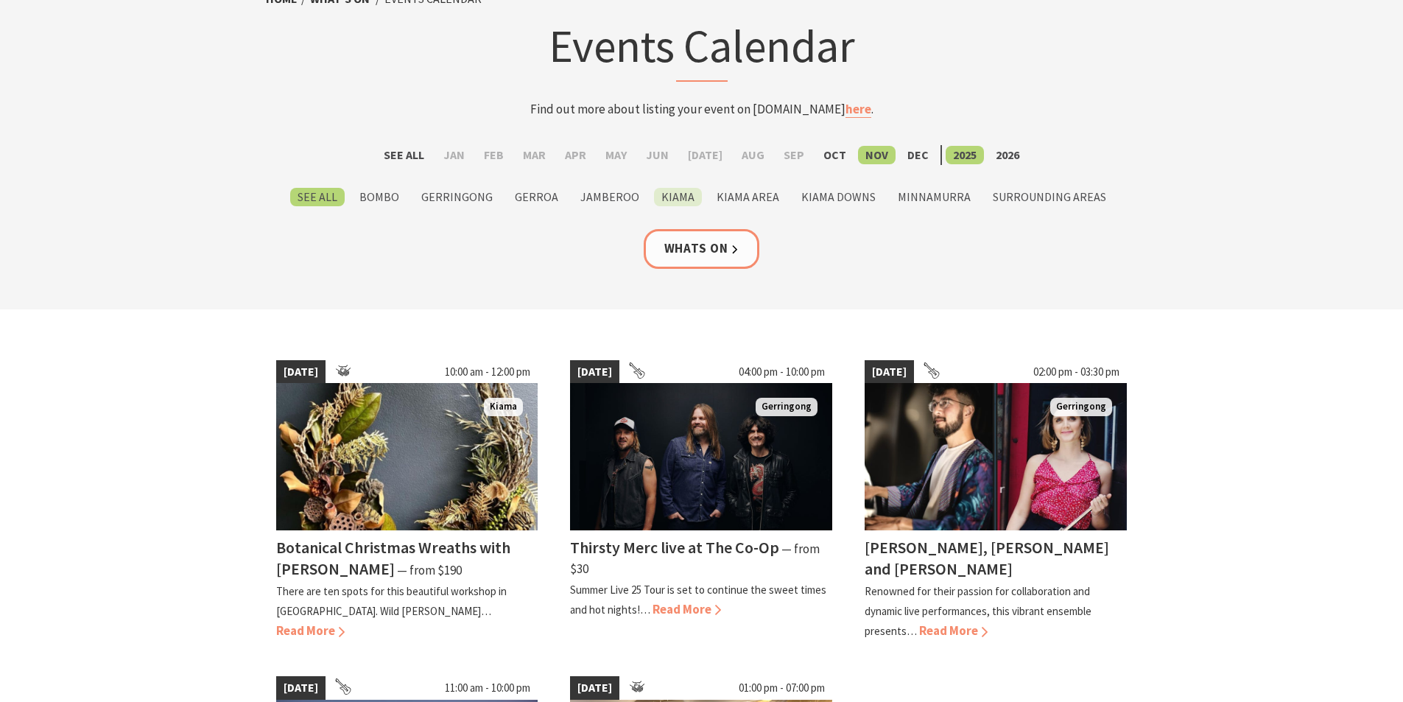 Image resolution: width=1403 pixels, height=702 pixels. What do you see at coordinates (965, 155) in the screenshot?
I see `label: 2025` at bounding box center [965, 155].